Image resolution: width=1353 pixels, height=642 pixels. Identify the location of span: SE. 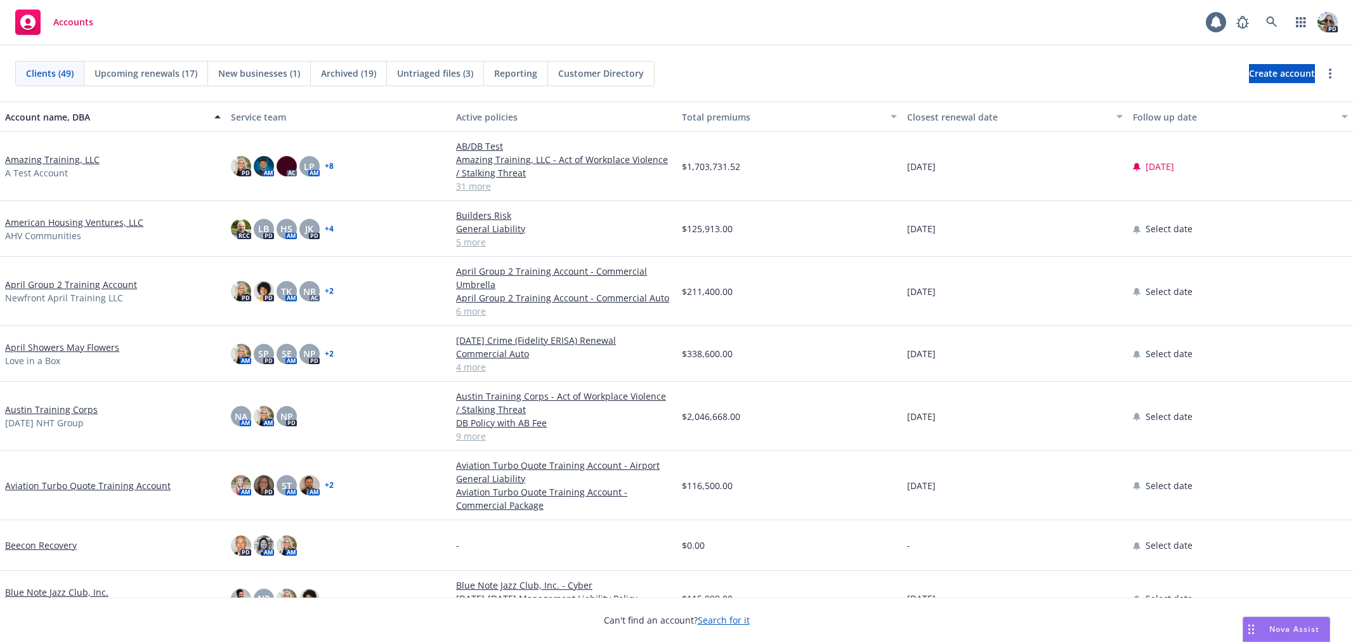
(287, 353).